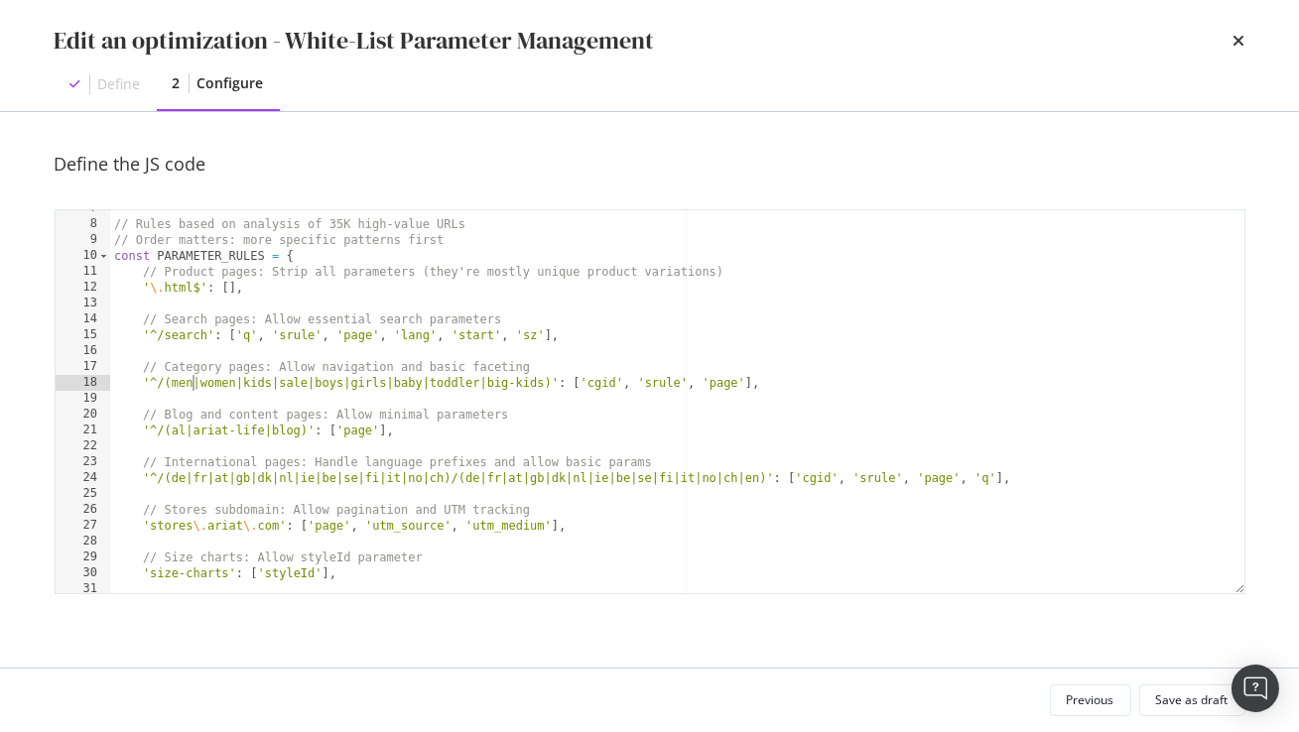  What do you see at coordinates (1091, 701) in the screenshot?
I see `button: Previous` at bounding box center [1091, 701].